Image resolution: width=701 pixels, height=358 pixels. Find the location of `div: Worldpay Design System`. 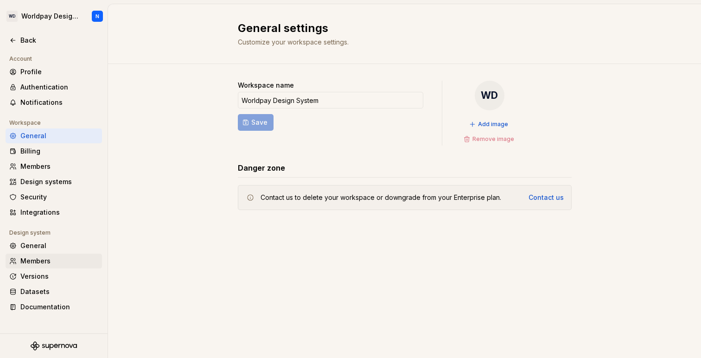

div: Worldpay Design System is located at coordinates (51, 16).